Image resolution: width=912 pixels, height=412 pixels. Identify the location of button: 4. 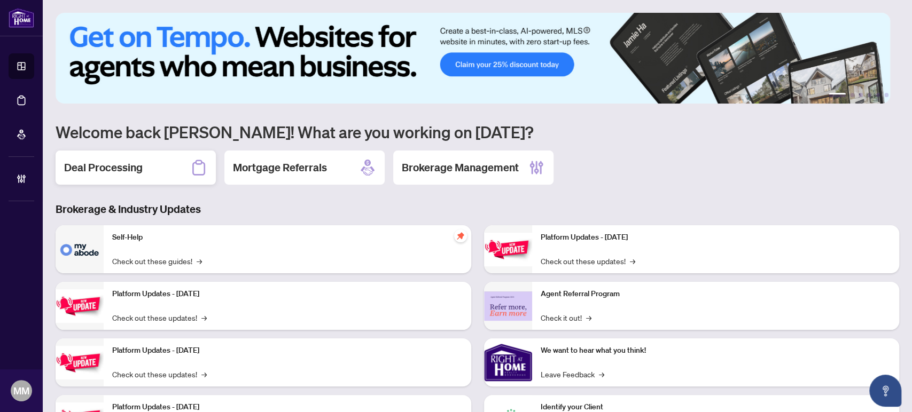
(869, 95).